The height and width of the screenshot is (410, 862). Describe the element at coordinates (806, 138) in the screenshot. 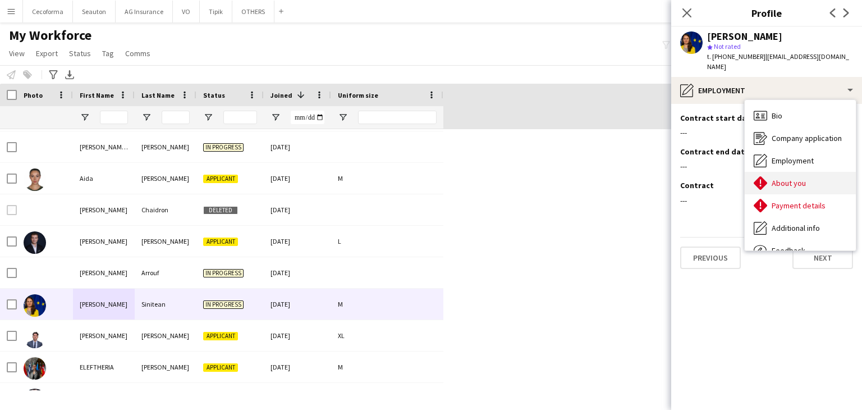

I see `span: Company application` at that location.